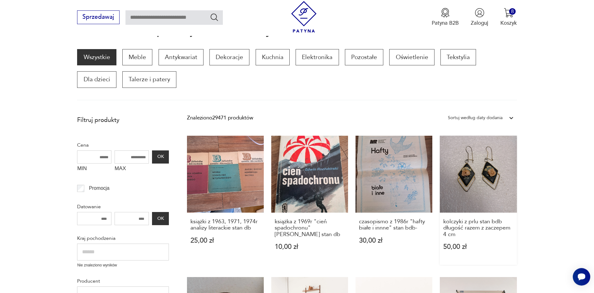  Describe the element at coordinates (509, 12) in the screenshot. I see `img: Ikona koszyka` at that location.